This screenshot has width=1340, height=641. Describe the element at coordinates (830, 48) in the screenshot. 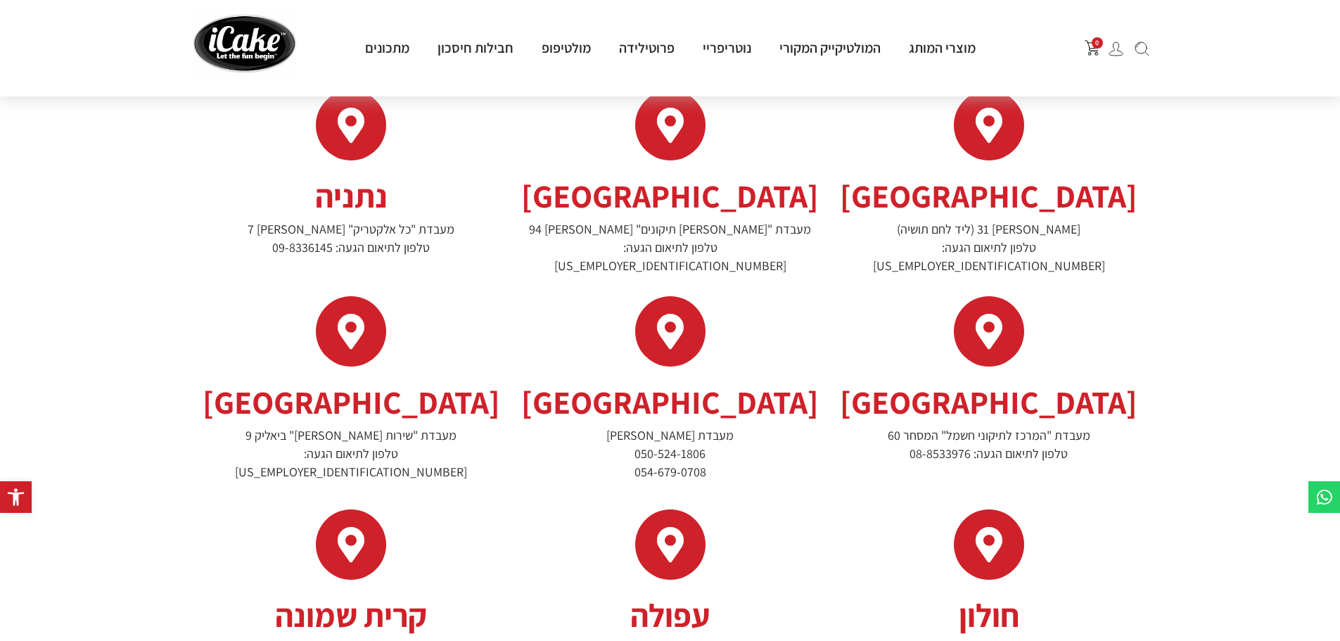

I see `a: המולטיקייק המקורי` at that location.